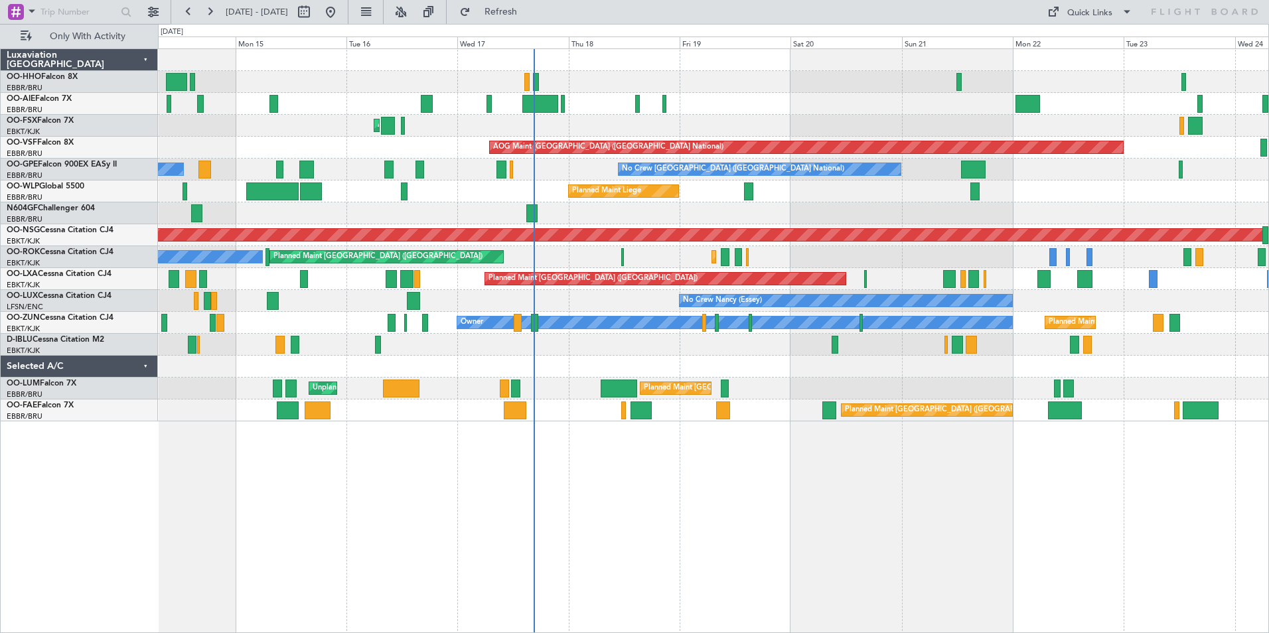 Image resolution: width=1269 pixels, height=633 pixels. What do you see at coordinates (79, 36) in the screenshot?
I see `button: Only With Activity` at bounding box center [79, 36].